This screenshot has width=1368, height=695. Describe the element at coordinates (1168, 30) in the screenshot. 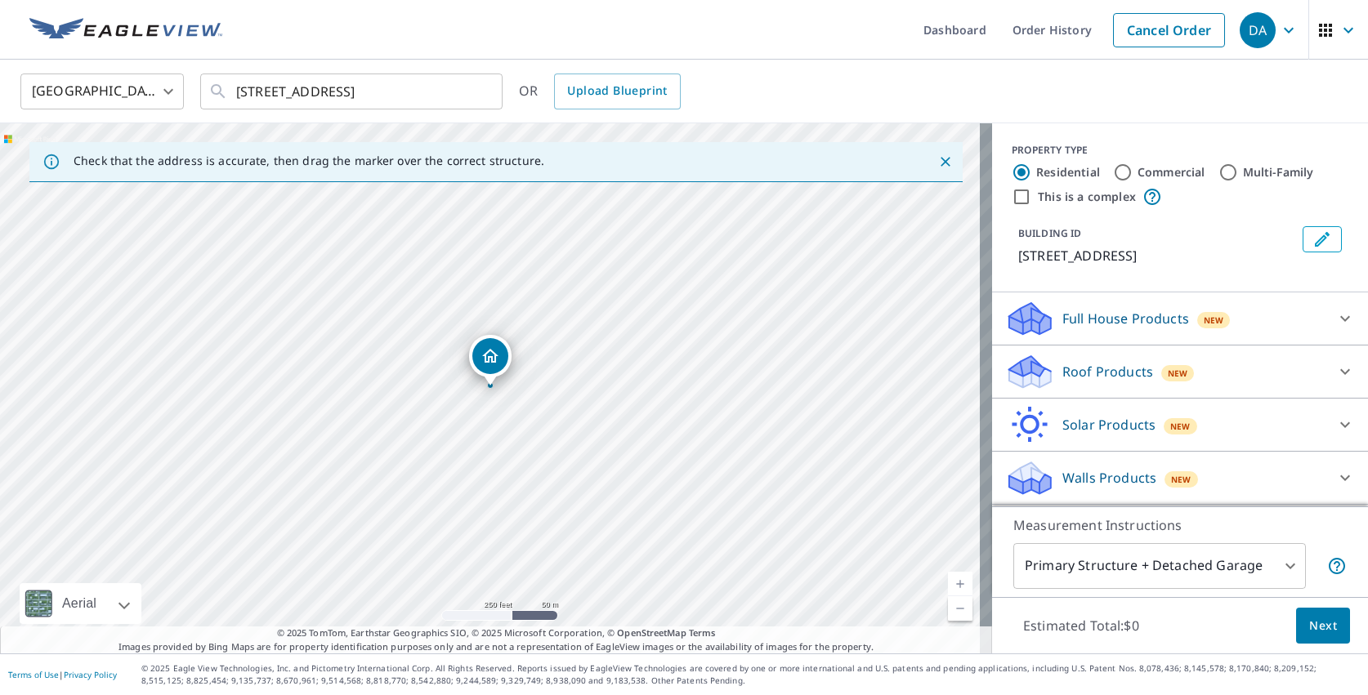

I see `a: Cancel Order` at that location.